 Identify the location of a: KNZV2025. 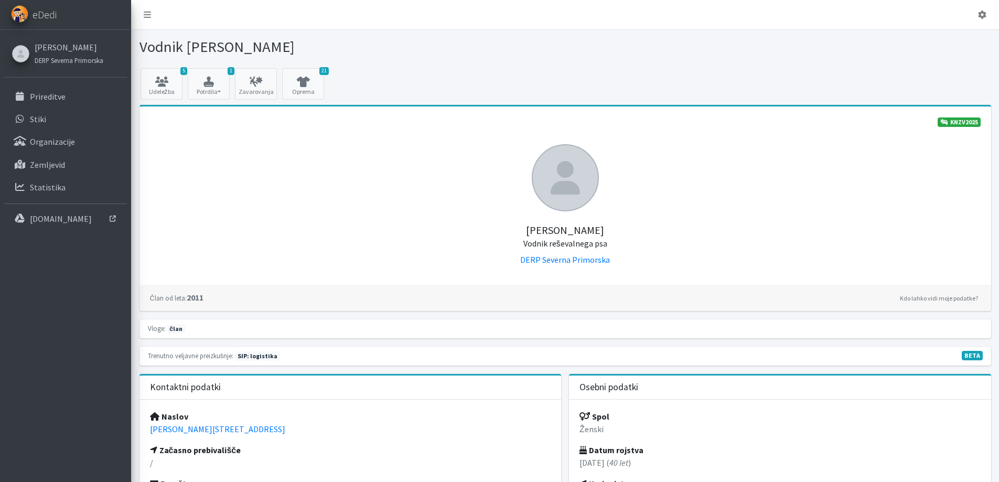
(959, 122).